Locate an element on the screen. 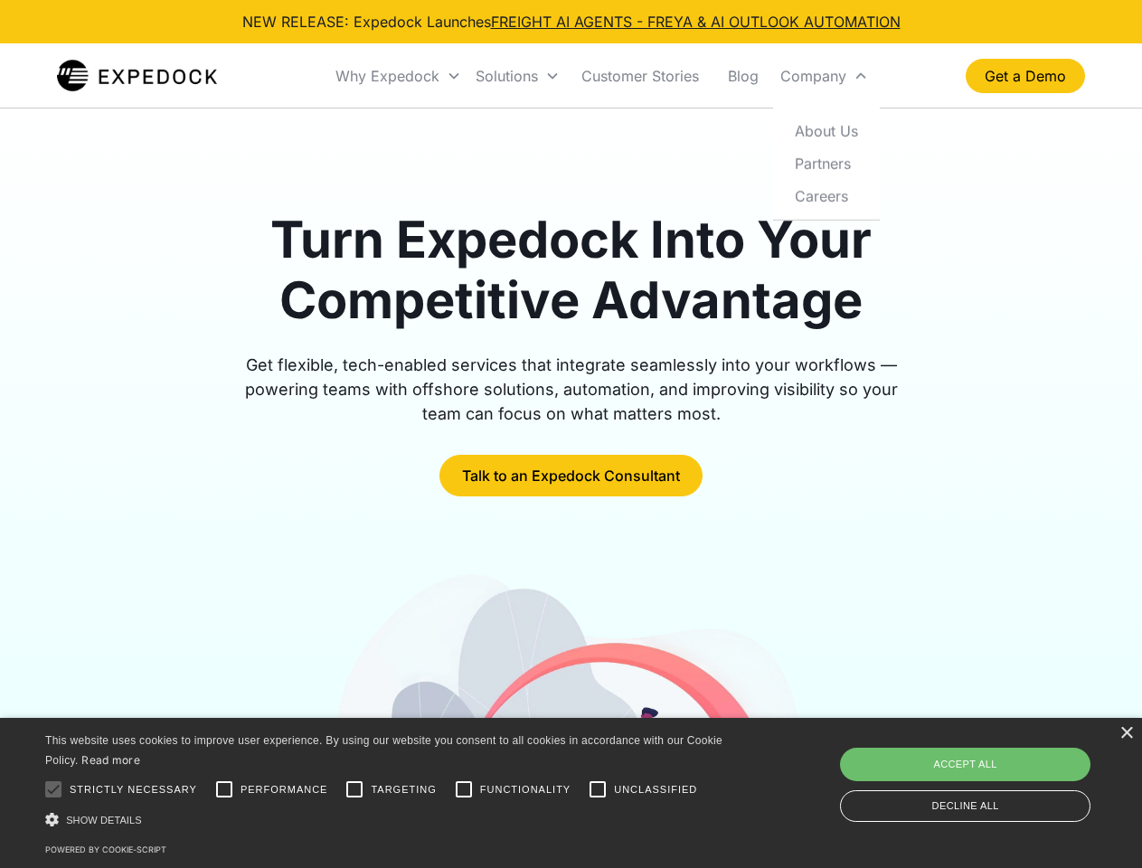 Image resolution: width=1142 pixels, height=868 pixels. a: Read more is located at coordinates (110, 760).